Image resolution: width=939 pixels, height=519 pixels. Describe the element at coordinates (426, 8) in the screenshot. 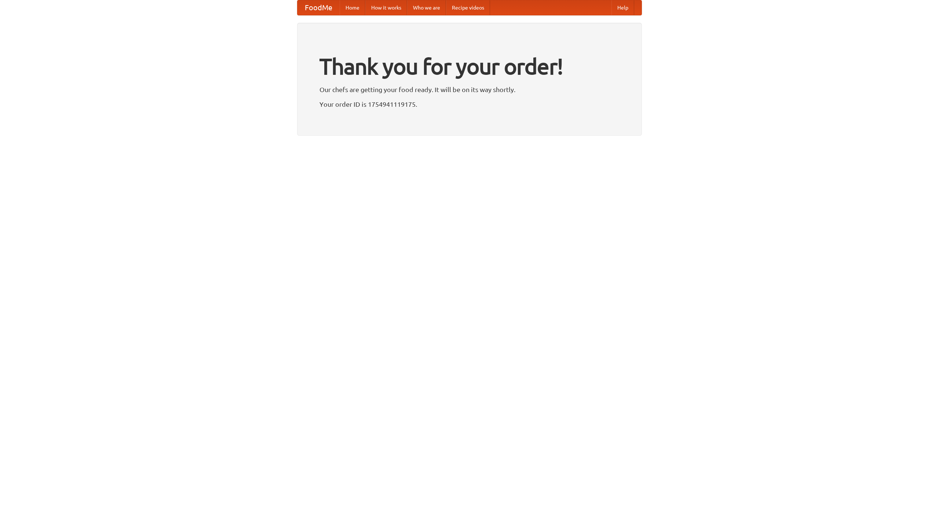

I see `a: Who we are` at that location.